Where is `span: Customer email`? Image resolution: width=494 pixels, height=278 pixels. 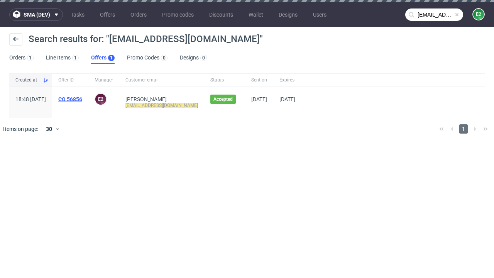 span: Customer email is located at coordinates (162, 80).